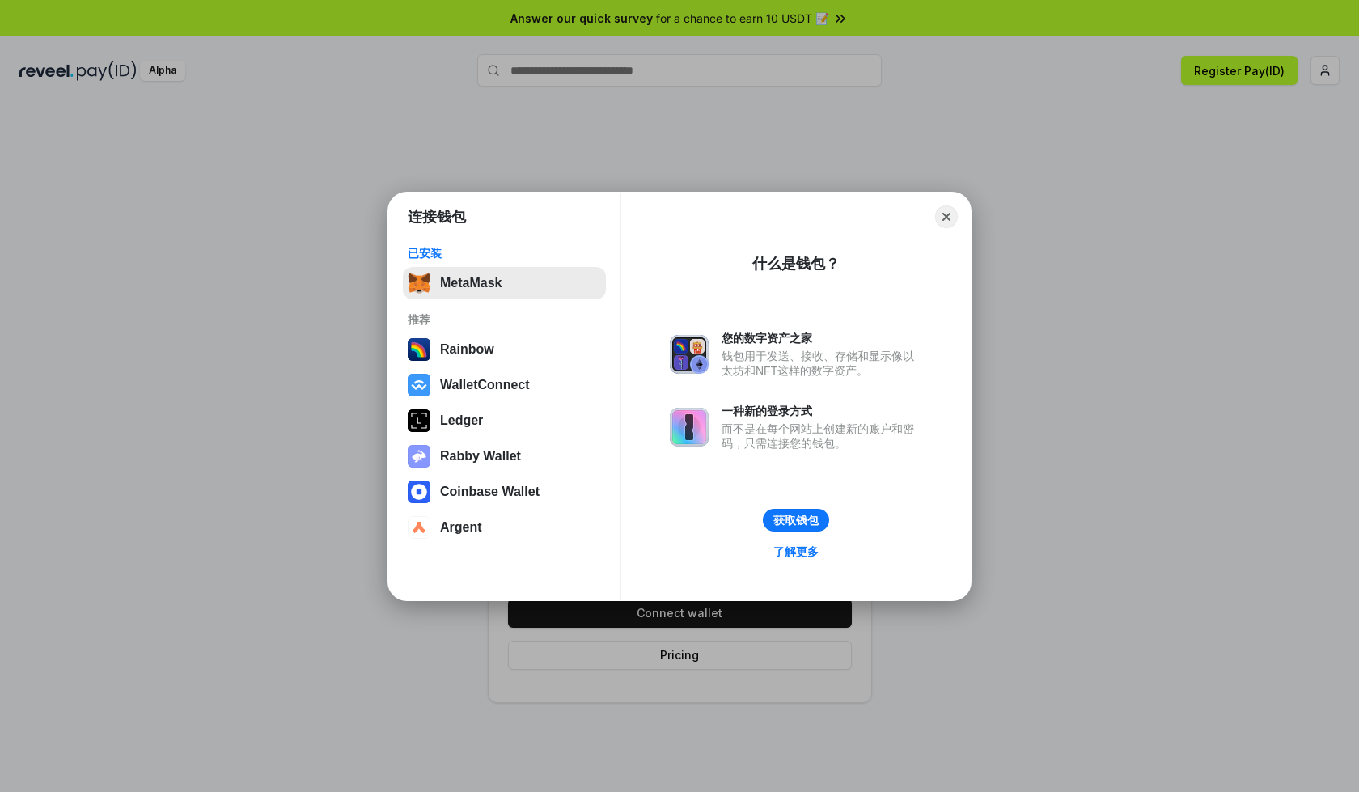 This screenshot has height=792, width=1359. What do you see at coordinates (822, 436) in the screenshot?
I see `div: 而不是在每个网站上创建新的账户和密码，只需连接您的钱包。` at bounding box center [822, 436].